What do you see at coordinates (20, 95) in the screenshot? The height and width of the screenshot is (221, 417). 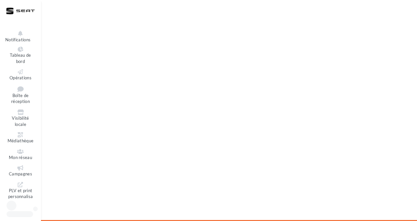 I see `a: Boîte de réception` at bounding box center [20, 95].